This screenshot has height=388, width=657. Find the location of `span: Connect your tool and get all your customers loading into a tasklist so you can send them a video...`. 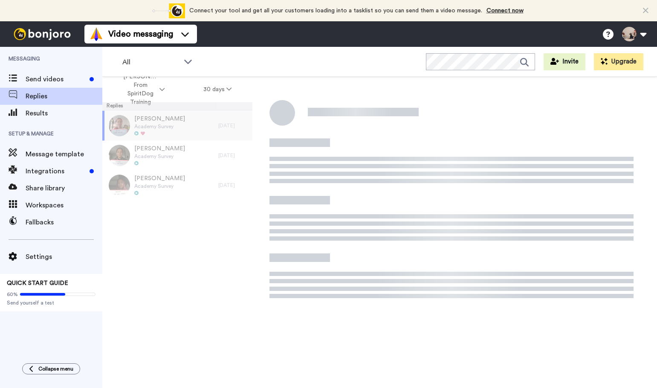

span: Connect your tool and get all your customers loading into a tasklist so you can send them a video... is located at coordinates (335, 11).